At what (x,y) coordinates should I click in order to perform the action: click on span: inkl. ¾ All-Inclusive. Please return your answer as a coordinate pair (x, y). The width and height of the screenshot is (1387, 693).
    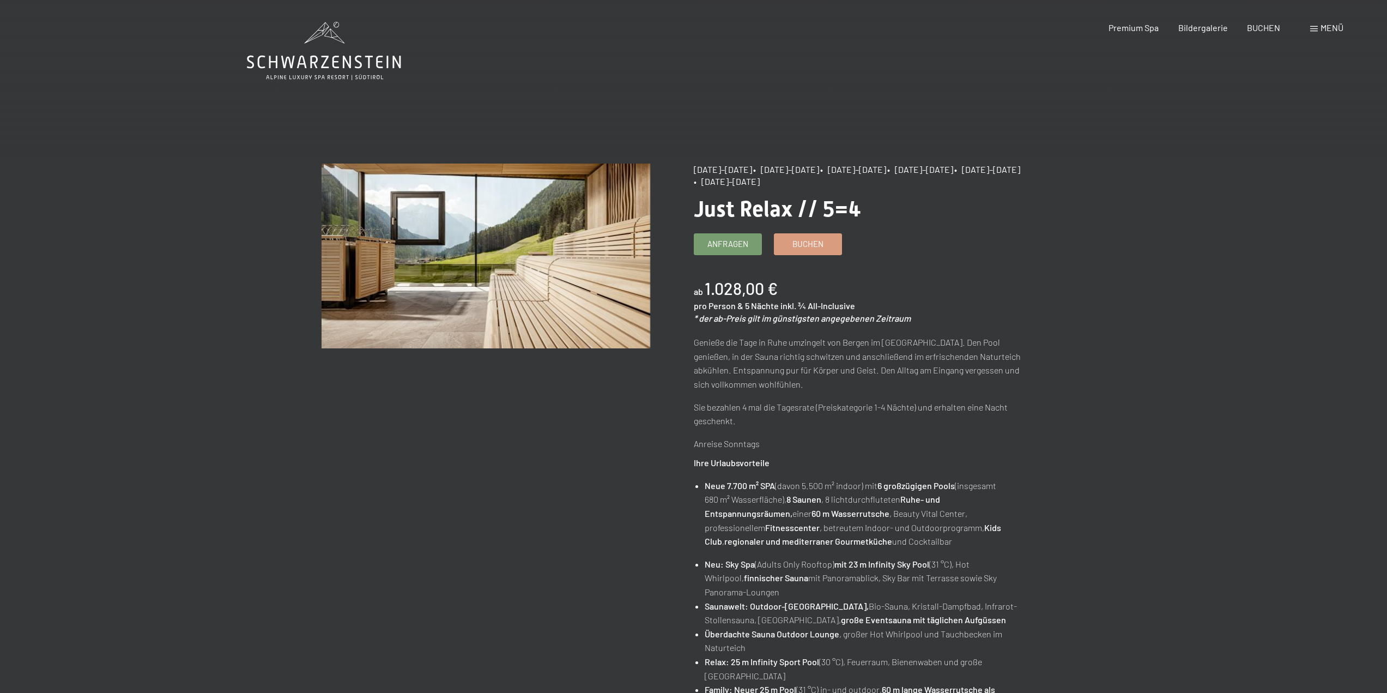
    Looking at the image, I should click on (817, 305).